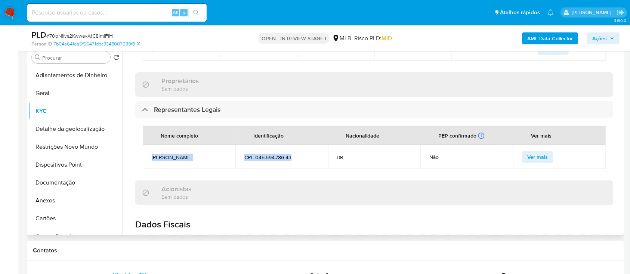 The height and width of the screenshot is (274, 630). What do you see at coordinates (175, 12) in the screenshot?
I see `span: Alt` at bounding box center [175, 12].